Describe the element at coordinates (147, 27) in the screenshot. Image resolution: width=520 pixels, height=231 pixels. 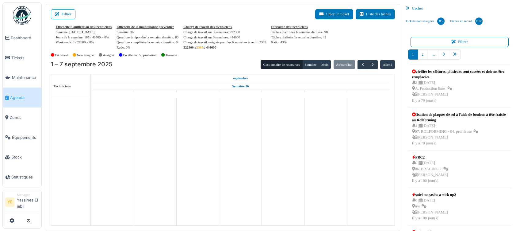
I see `div: Efficacité de la maintenance préventive` at that location.